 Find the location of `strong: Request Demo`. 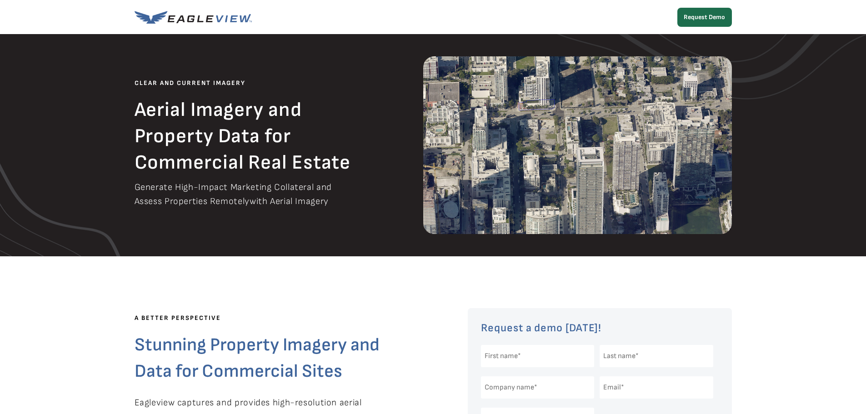

strong: Request Demo is located at coordinates (704, 17).